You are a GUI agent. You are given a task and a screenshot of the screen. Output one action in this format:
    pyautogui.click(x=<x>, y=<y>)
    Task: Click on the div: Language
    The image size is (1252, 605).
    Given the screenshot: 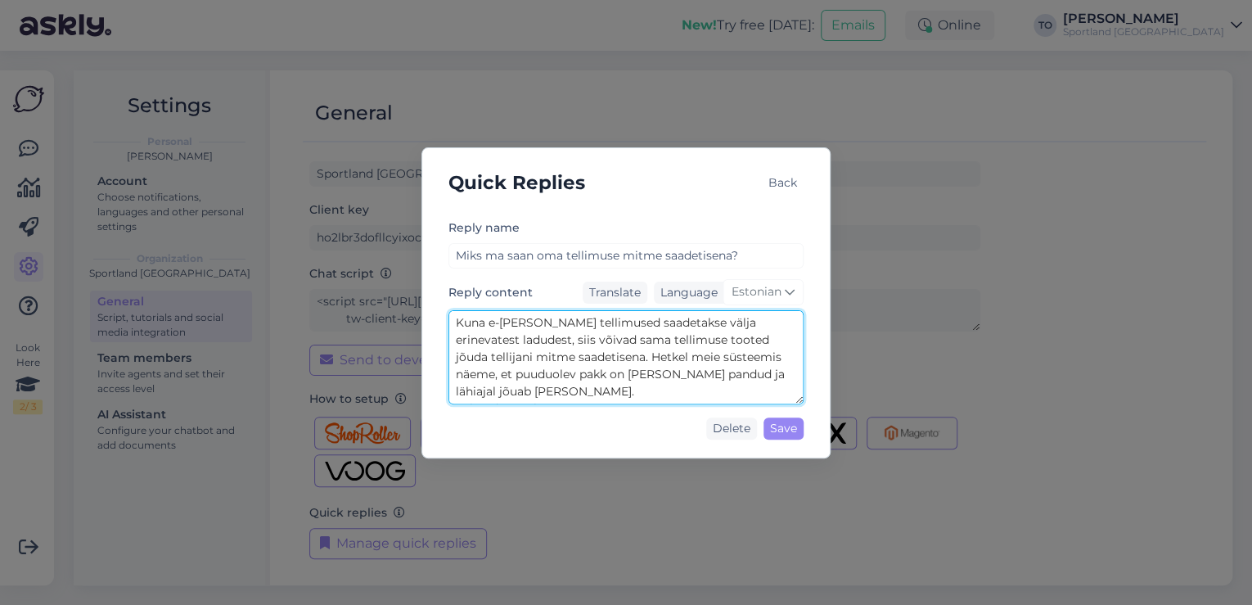 What is the action you would take?
    pyautogui.click(x=686, y=292)
    